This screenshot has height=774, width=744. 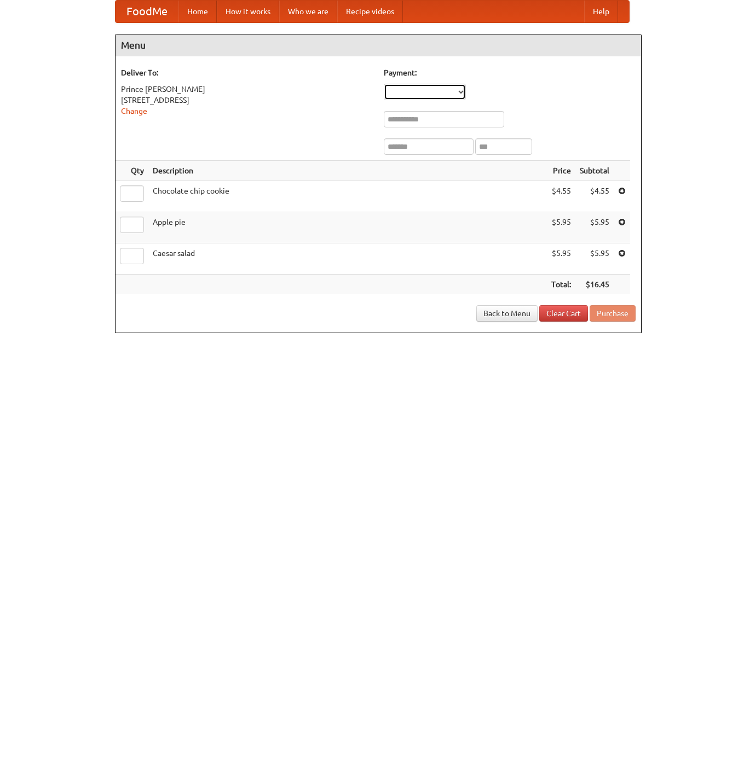 I want to click on a: Help, so click(x=601, y=11).